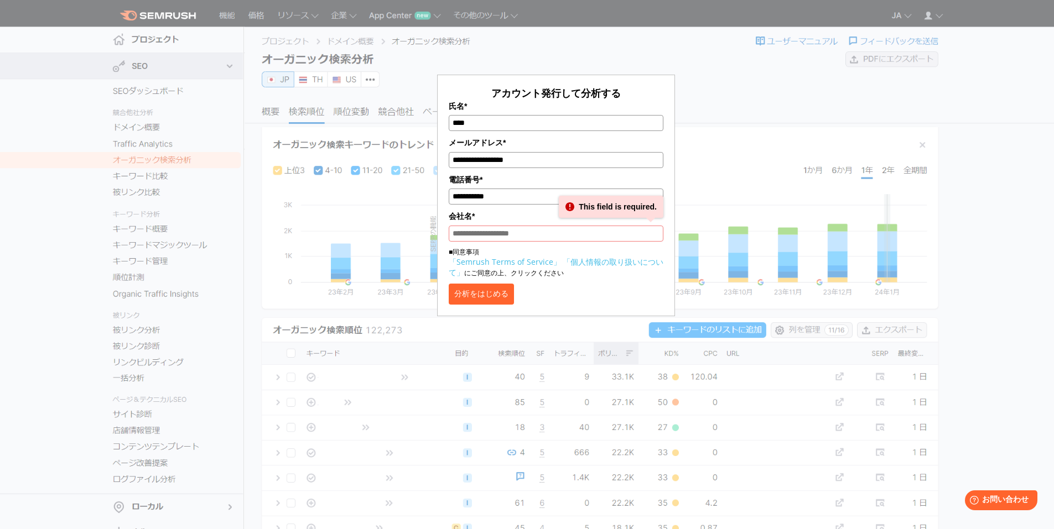  Describe the element at coordinates (556, 267) in the screenshot. I see `a: 「個人情報の取り扱いについて」` at that location.